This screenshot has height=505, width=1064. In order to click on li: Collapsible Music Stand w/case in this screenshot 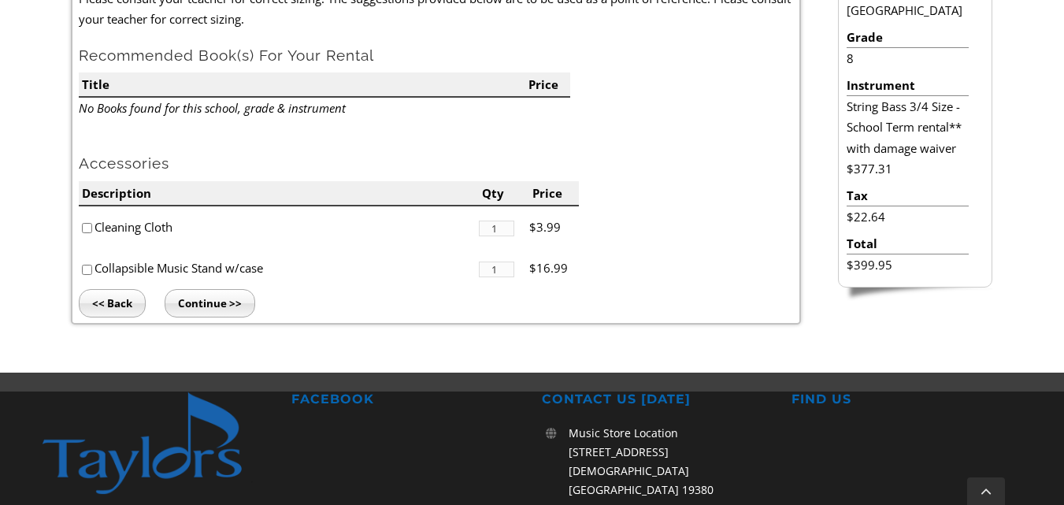, I will do `click(279, 268)`.